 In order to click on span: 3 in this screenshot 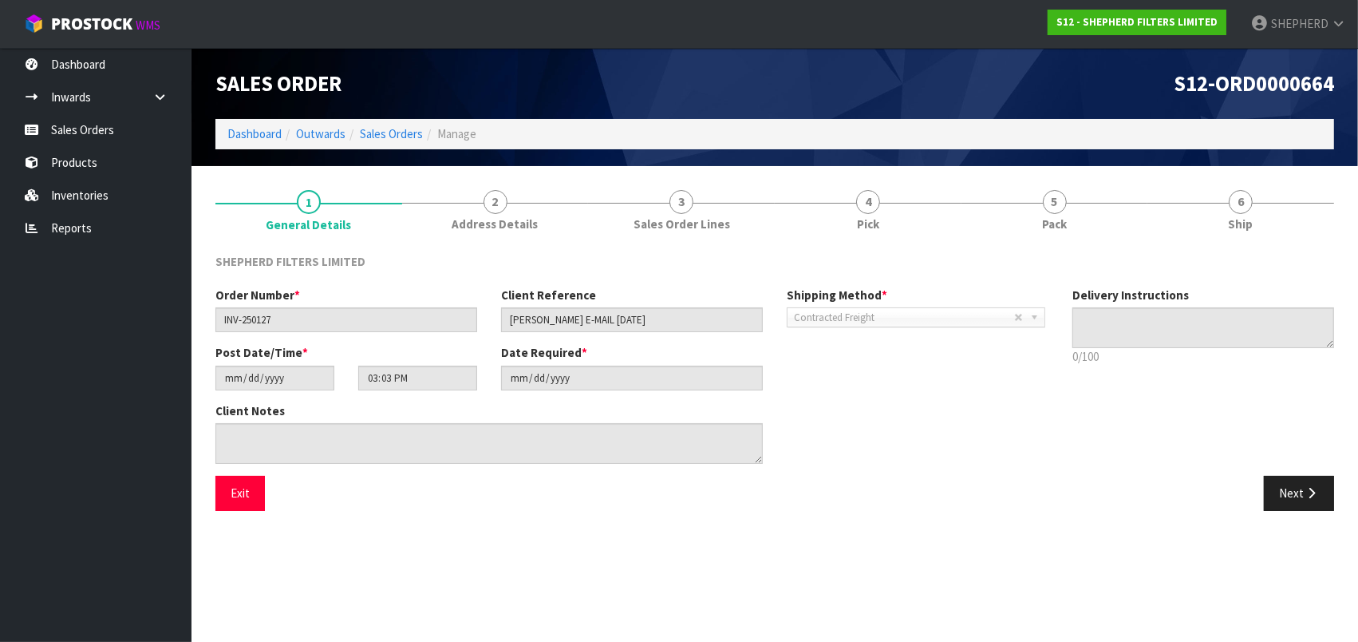, I will do `click(682, 202)`.